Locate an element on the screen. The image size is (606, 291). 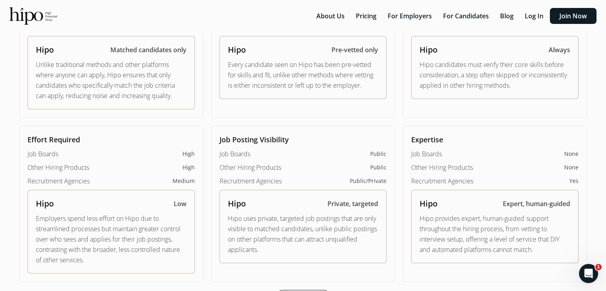
a: Pricing is located at coordinates (367, 16).